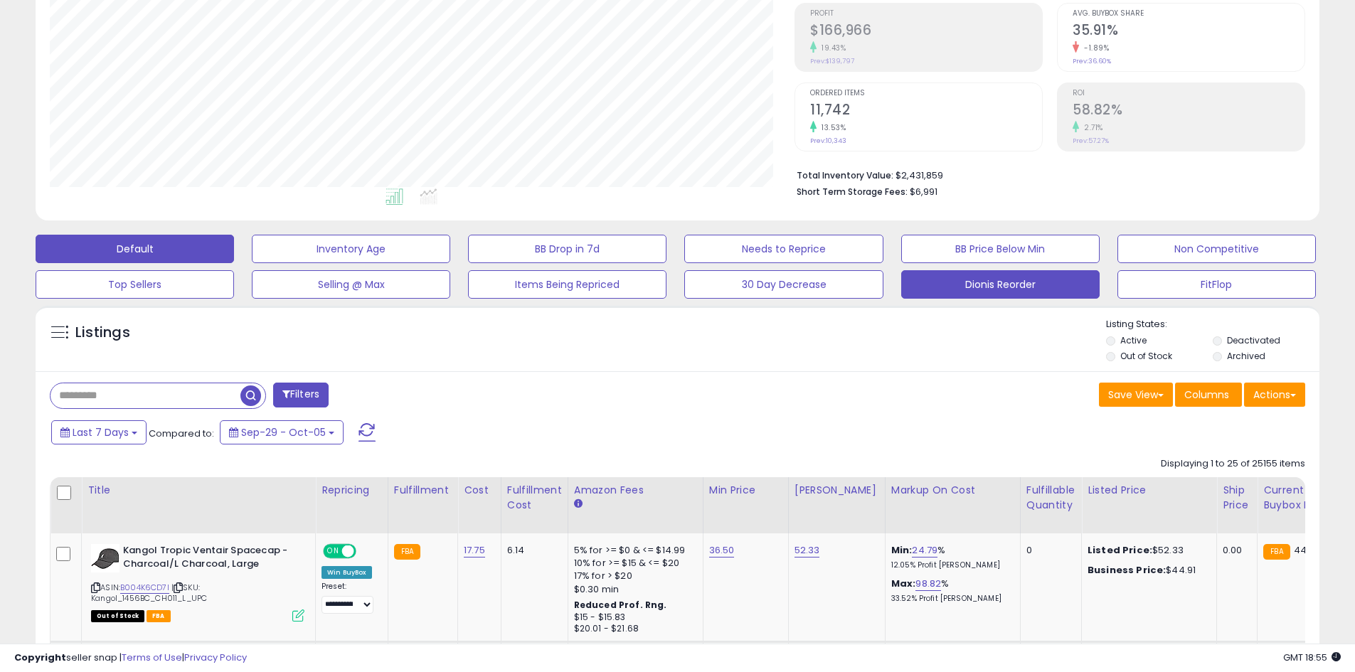 This screenshot has width=1355, height=672. Describe the element at coordinates (1000, 249) in the screenshot. I see `button: BB Price Below Min` at that location.